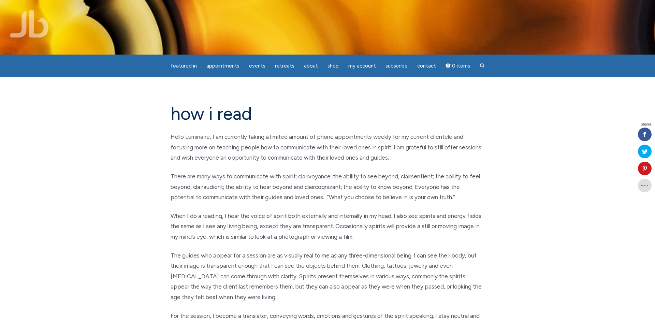 The image size is (655, 323). Describe the element at coordinates (427, 66) in the screenshot. I see `a: Contact` at that location.